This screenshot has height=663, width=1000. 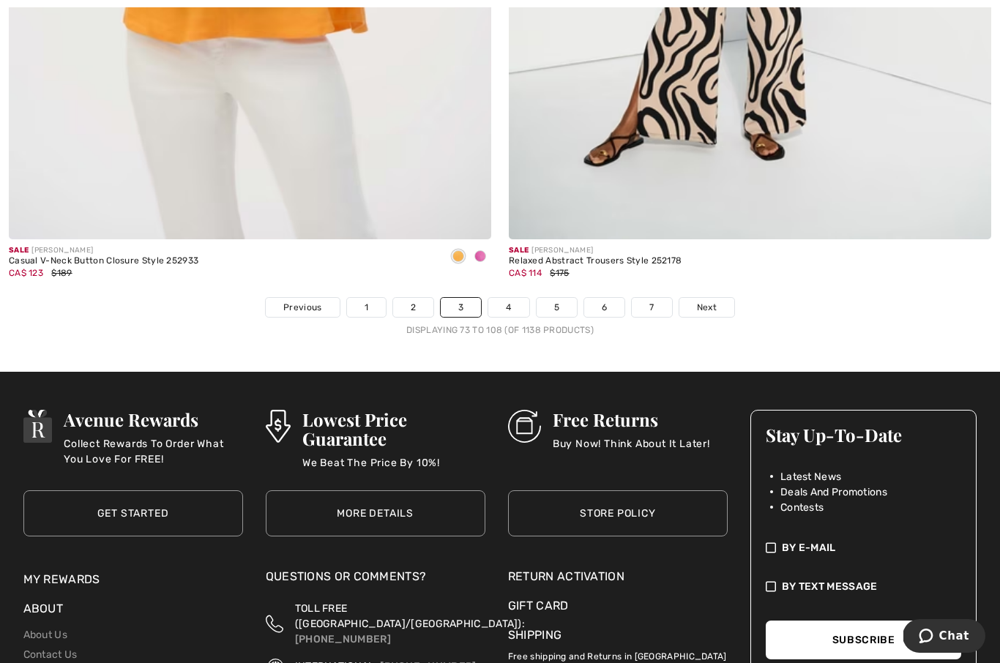 I want to click on div: Relaxed Abstract Trousers Style 252178, so click(x=595, y=261).